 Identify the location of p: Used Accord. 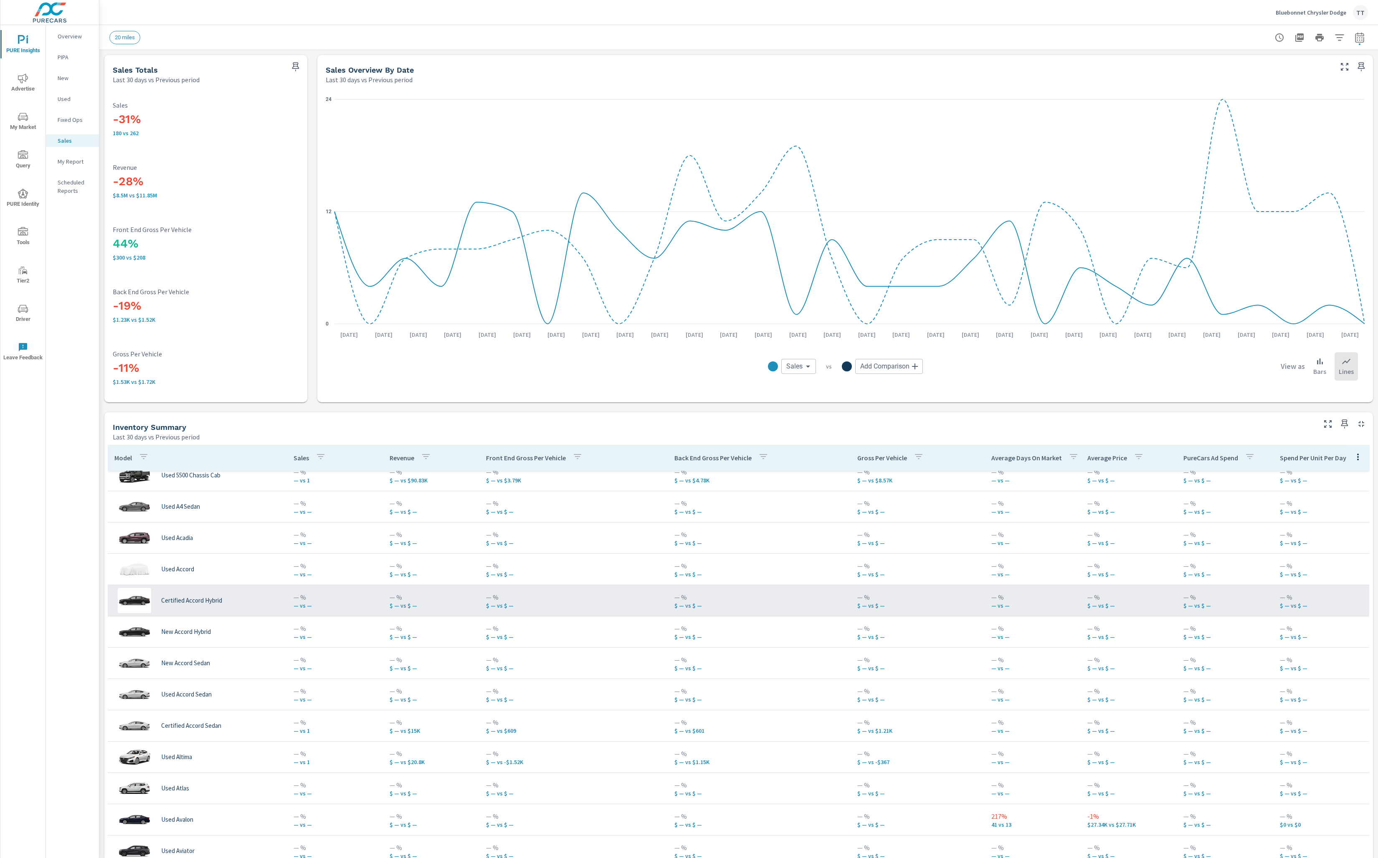
(177, 569).